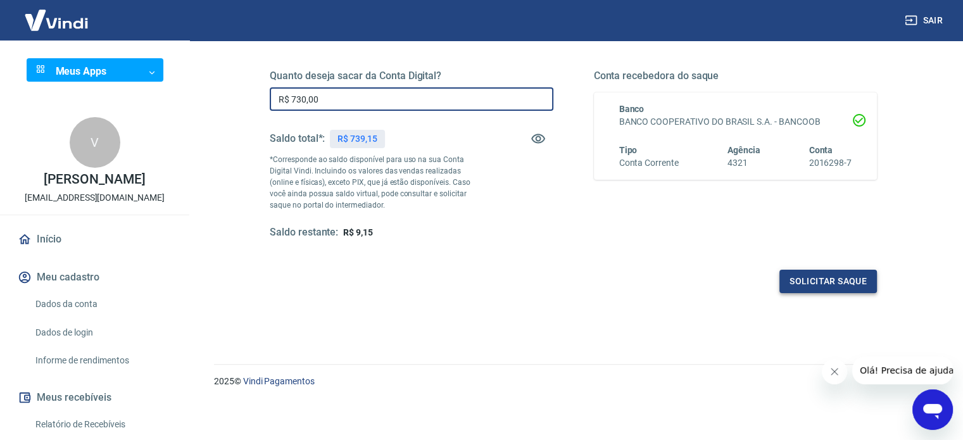  I want to click on button: Sair, so click(925, 20).